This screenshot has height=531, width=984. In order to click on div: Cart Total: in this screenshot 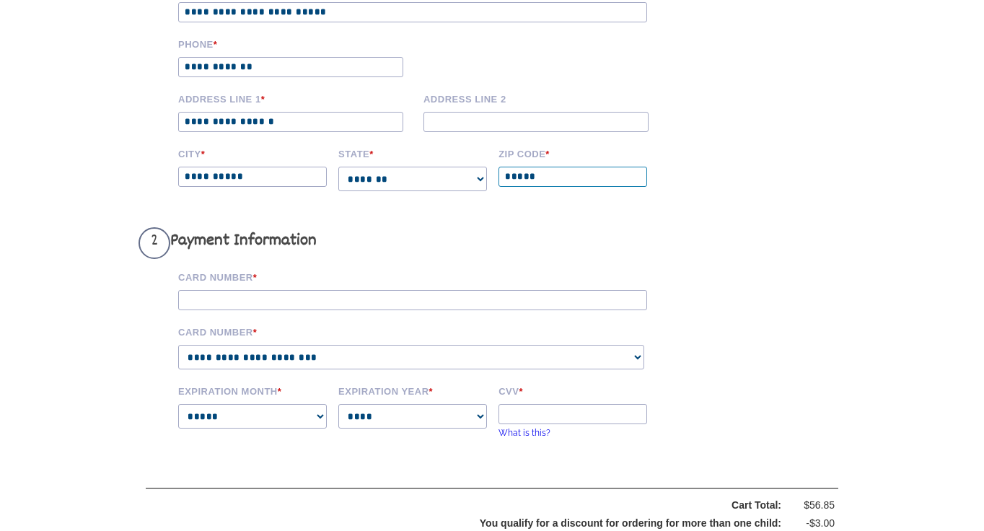, I will do `click(482, 505)`.